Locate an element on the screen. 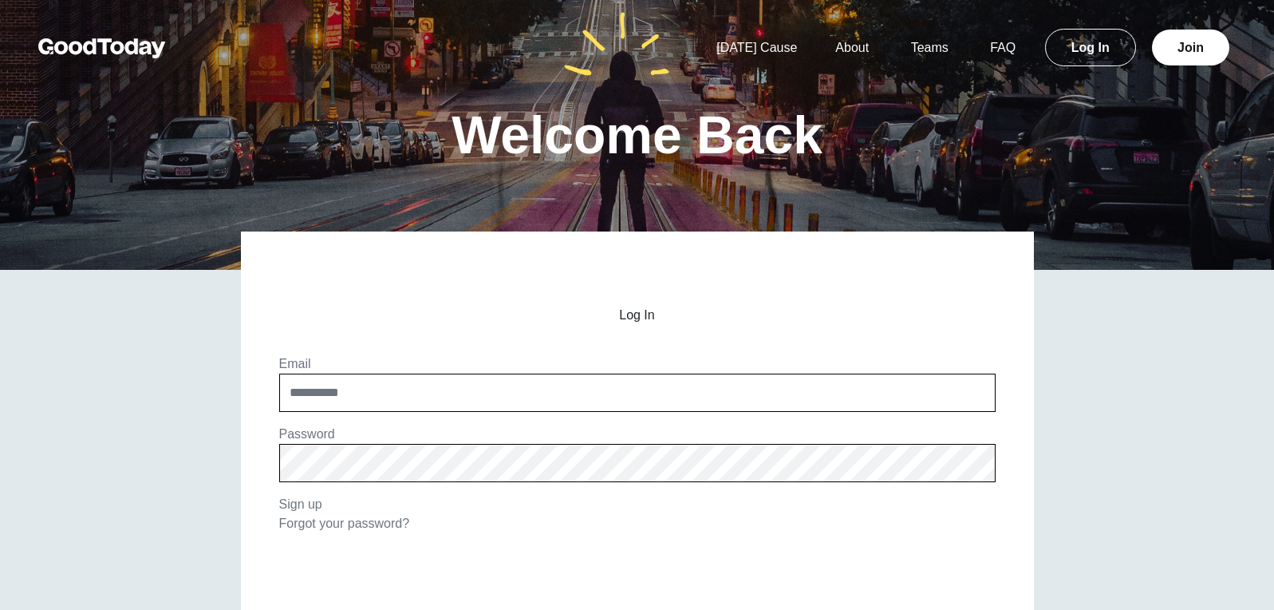 The height and width of the screenshot is (610, 1274). a: FAQ is located at coordinates (1003, 47).